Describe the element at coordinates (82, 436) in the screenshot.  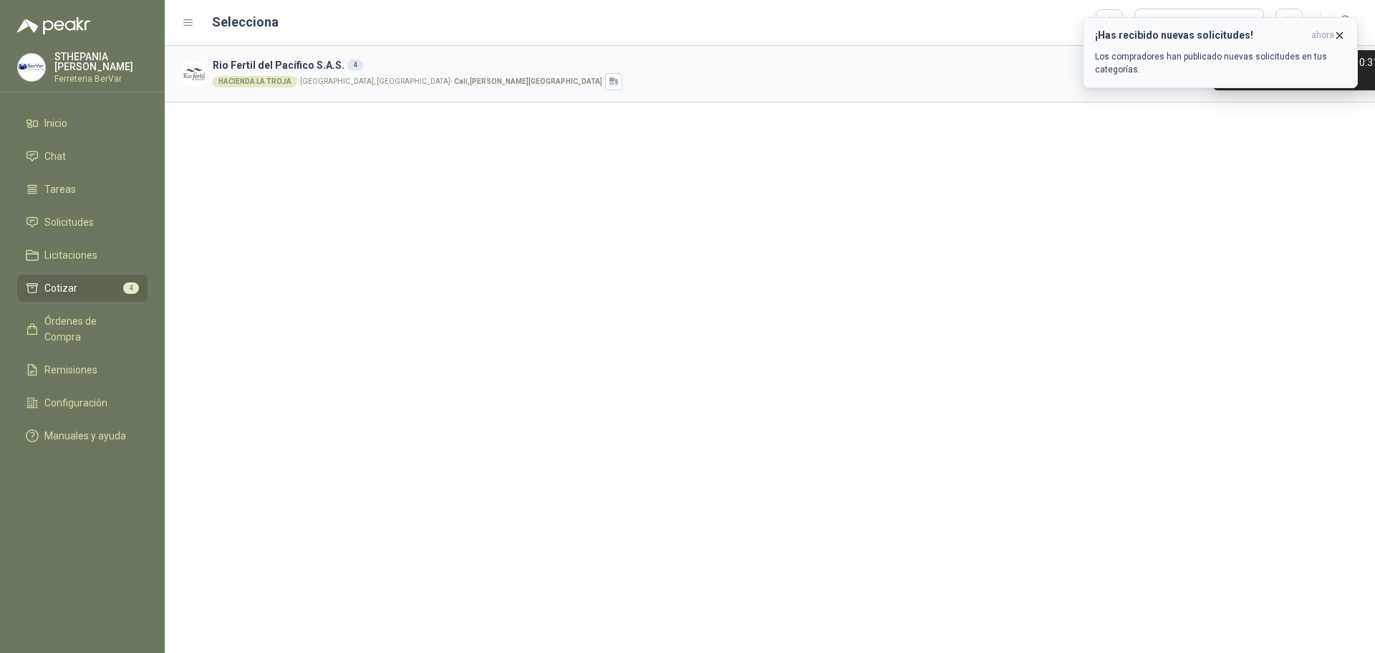
I see `a: Manuales y ayuda` at that location.